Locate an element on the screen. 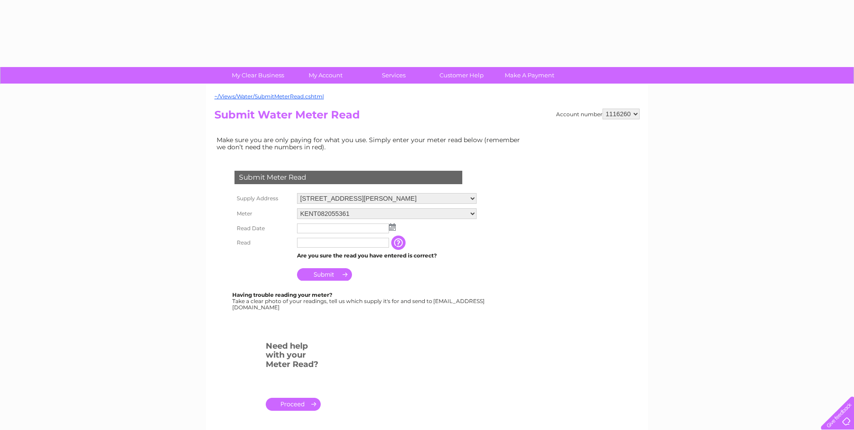 The image size is (854, 430). th: Meter is located at coordinates (264, 214).